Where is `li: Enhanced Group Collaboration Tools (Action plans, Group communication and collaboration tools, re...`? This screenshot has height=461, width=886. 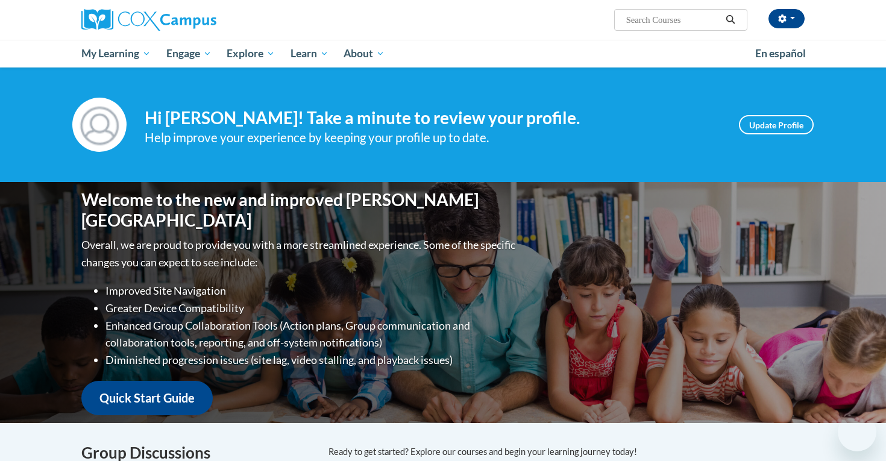
li: Enhanced Group Collaboration Tools (Action plans, Group communication and collaboration tools, re... is located at coordinates (311, 334).